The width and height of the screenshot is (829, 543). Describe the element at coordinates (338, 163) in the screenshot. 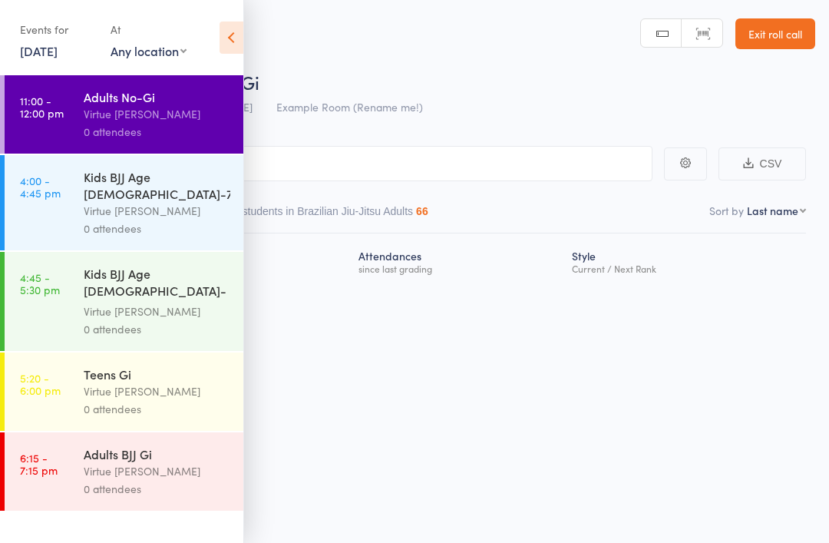

I see `input: Search by name` at that location.